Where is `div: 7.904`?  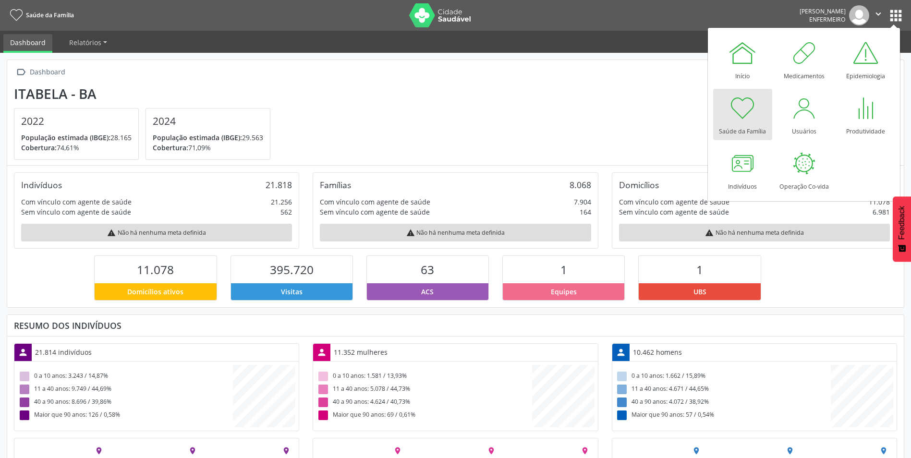
div: 7.904 is located at coordinates (582, 202).